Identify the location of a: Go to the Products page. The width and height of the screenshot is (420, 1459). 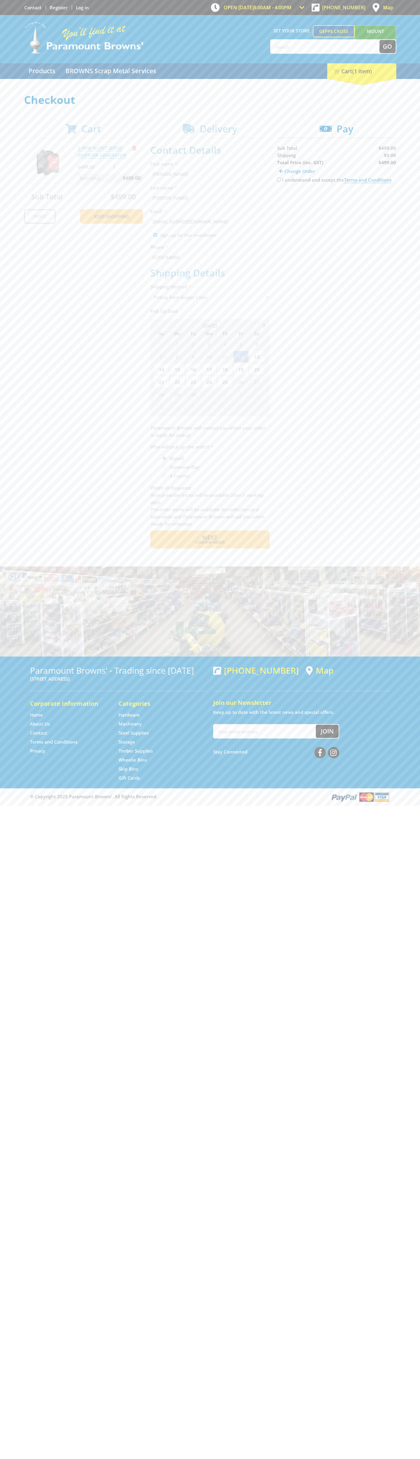
(42, 71).